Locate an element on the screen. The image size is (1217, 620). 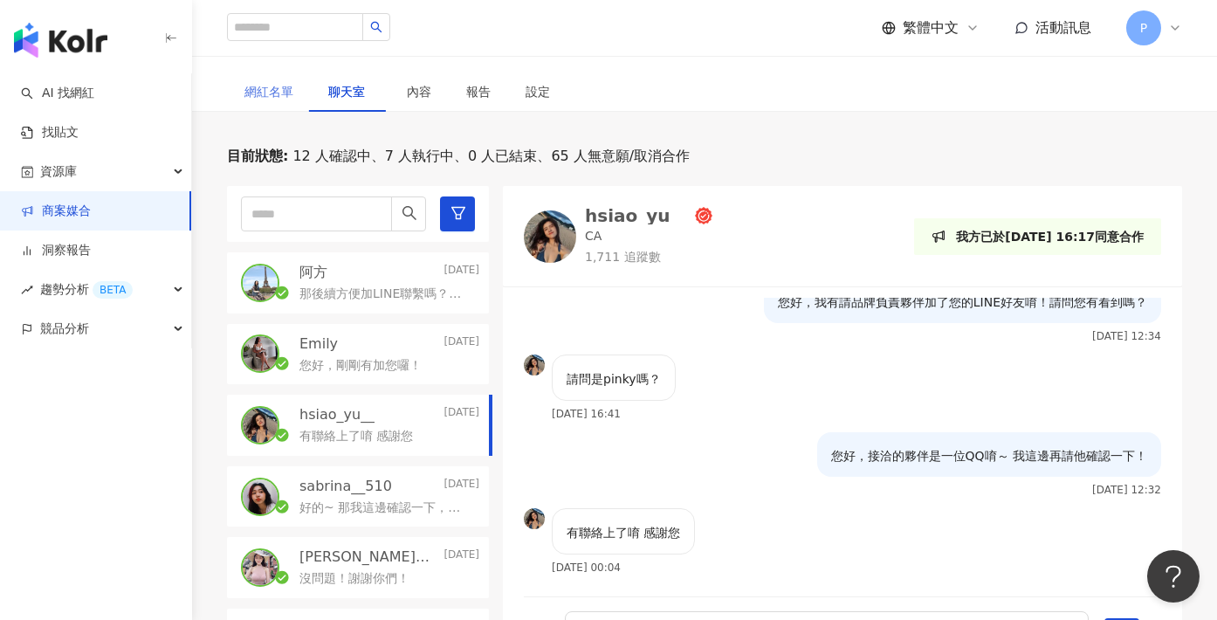
div: BETA is located at coordinates (113, 290).